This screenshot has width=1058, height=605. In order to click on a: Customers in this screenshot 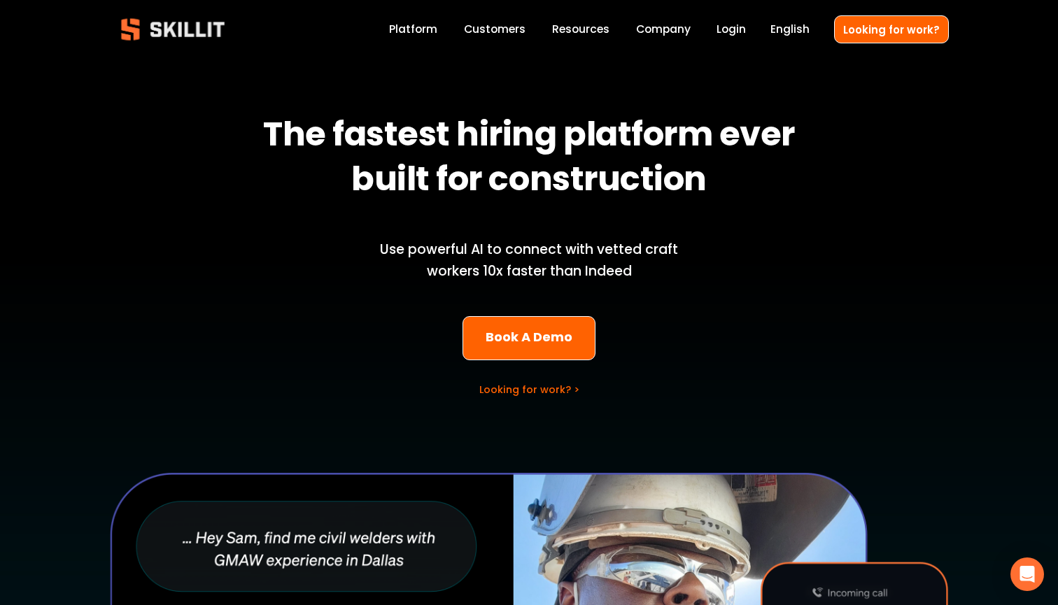, I will do `click(495, 29)`.